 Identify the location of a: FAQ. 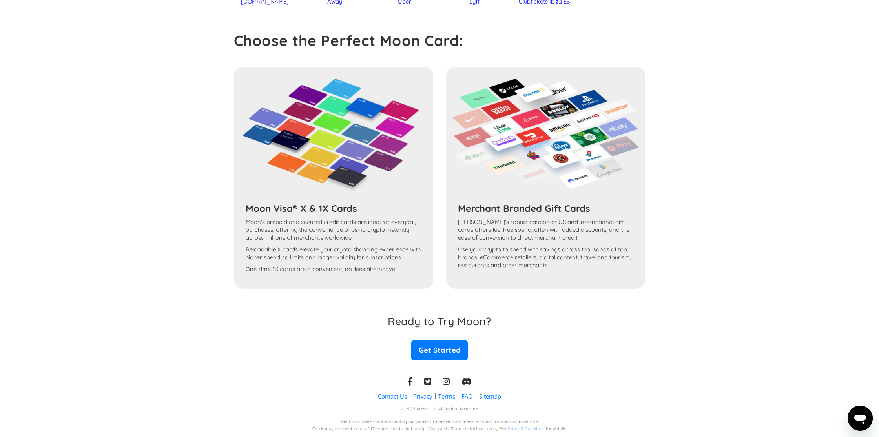
(467, 396).